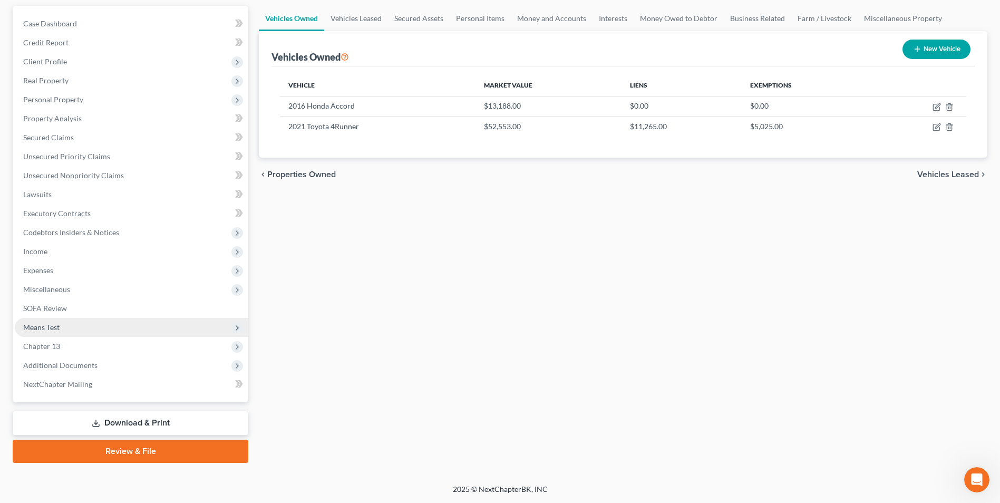 The image size is (1000, 503). Describe the element at coordinates (292, 18) in the screenshot. I see `a: Vehicles Owned` at that location.